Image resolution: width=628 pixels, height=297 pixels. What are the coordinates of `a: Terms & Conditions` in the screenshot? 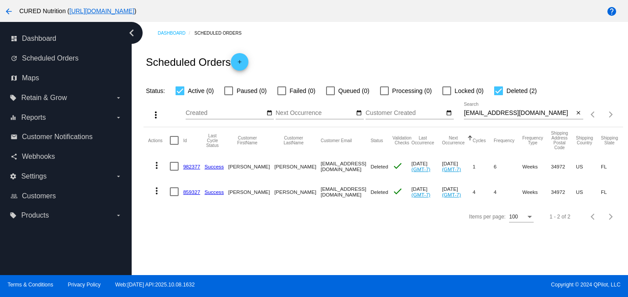 It's located at (30, 285).